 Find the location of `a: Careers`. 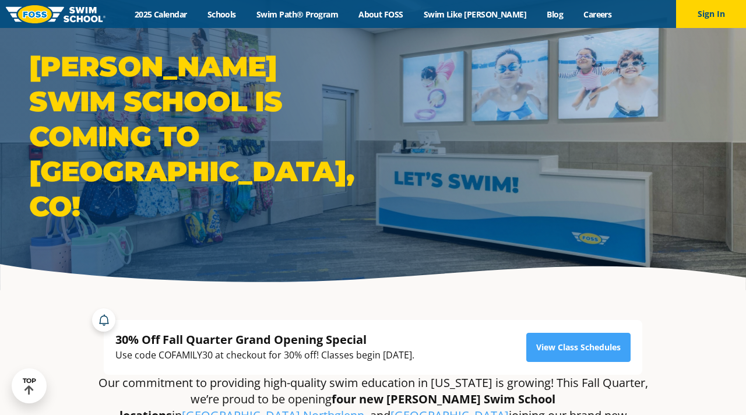

a: Careers is located at coordinates (597, 14).